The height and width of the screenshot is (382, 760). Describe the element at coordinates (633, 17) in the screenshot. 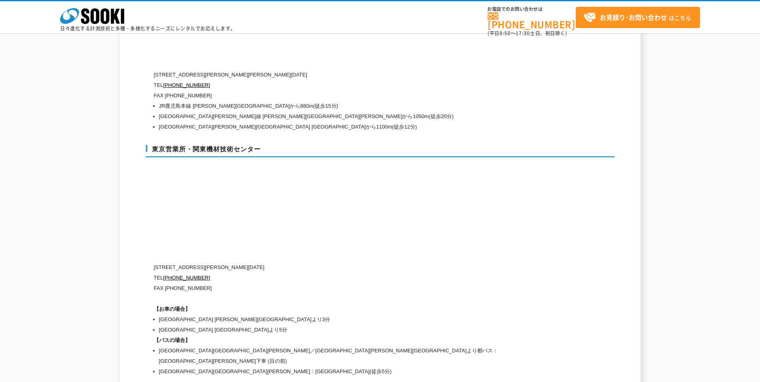

I see `strong: お見積り･お問い合わせ` at that location.